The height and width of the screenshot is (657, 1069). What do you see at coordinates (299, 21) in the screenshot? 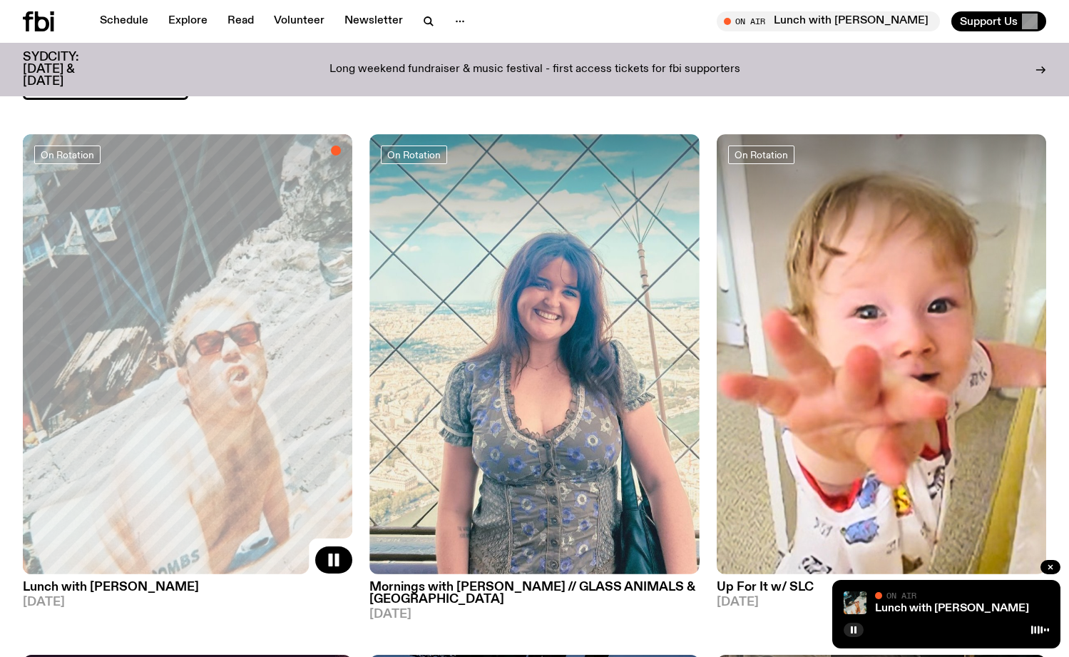
I see `a: Volunteer` at bounding box center [299, 21].